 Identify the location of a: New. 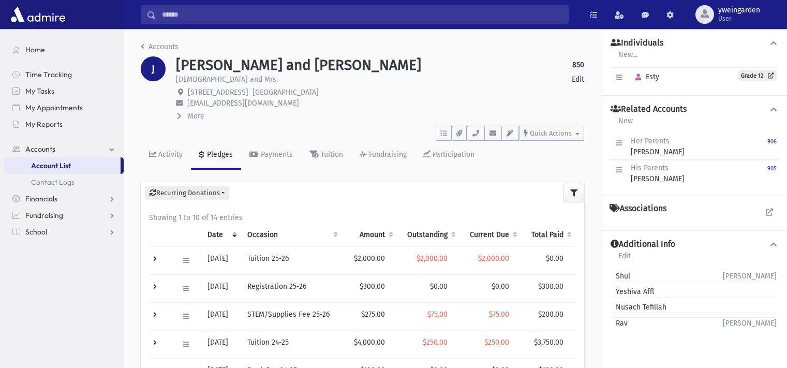
(625, 124).